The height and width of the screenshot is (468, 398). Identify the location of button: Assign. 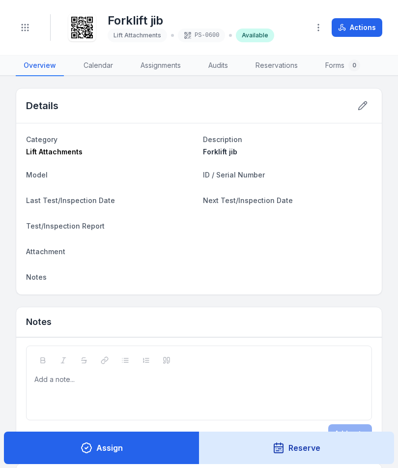
(102, 447).